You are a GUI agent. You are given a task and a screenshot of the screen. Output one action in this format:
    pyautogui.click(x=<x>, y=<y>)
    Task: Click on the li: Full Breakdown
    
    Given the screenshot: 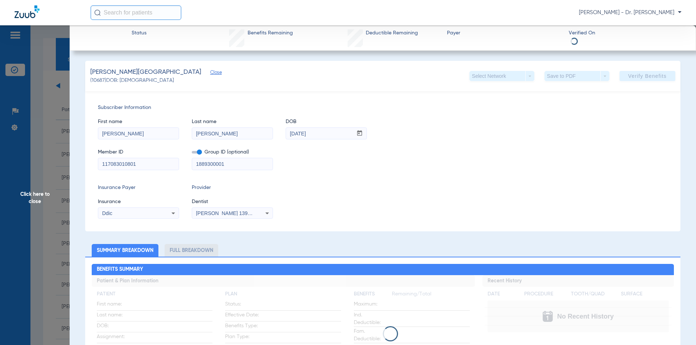 What is the action you would take?
    pyautogui.click(x=191, y=250)
    